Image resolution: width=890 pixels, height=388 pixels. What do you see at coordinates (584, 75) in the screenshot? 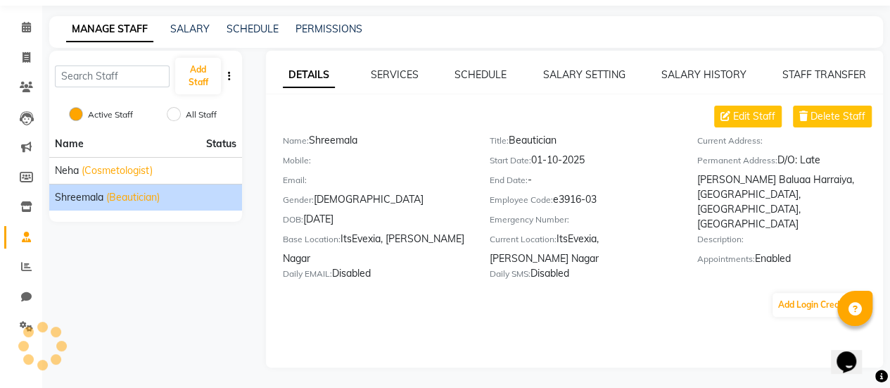
I see `a: SALARY SETTING` at bounding box center [584, 75].